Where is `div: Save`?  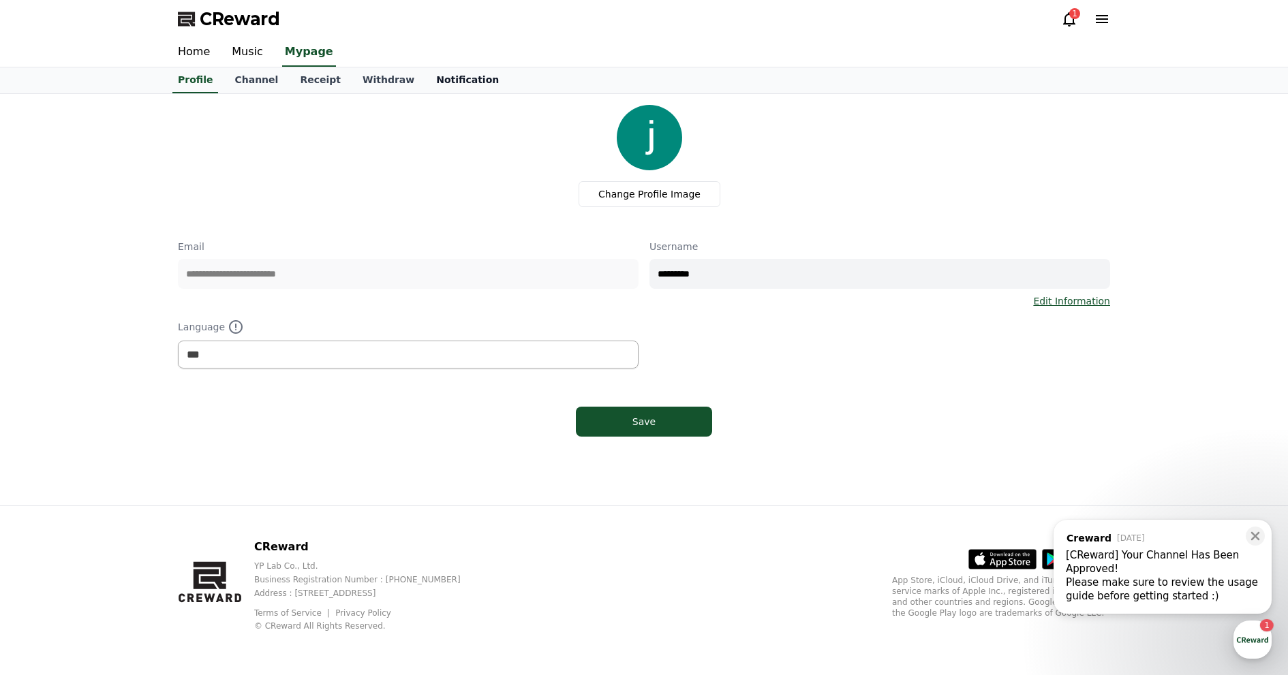
div: Save is located at coordinates (644, 422).